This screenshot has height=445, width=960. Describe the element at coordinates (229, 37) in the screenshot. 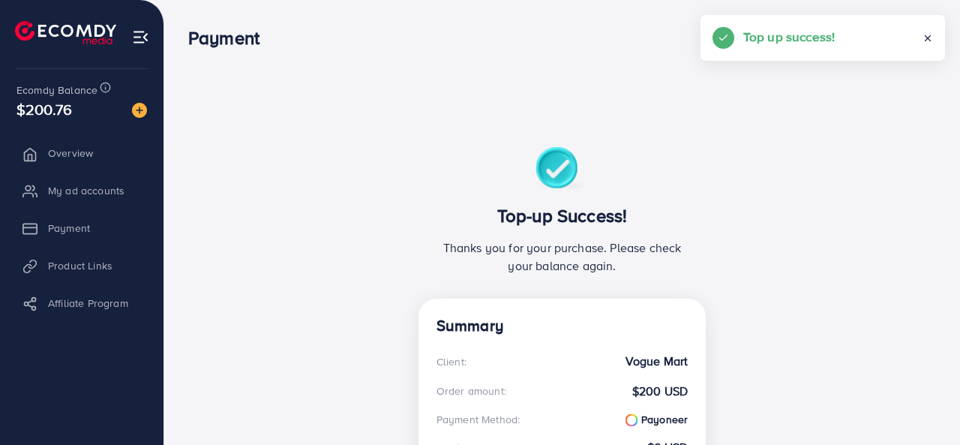

I see `h3: Payment` at that location.